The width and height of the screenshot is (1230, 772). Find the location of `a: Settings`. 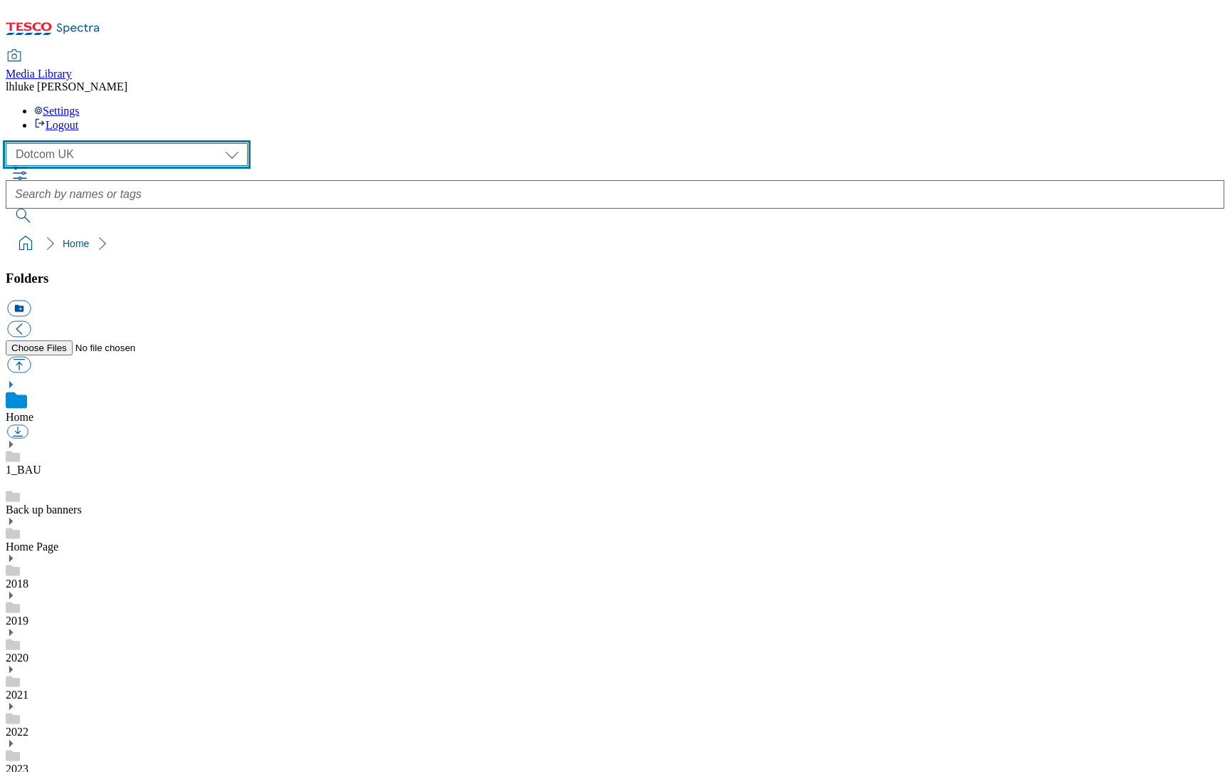

a: Settings is located at coordinates (57, 110).